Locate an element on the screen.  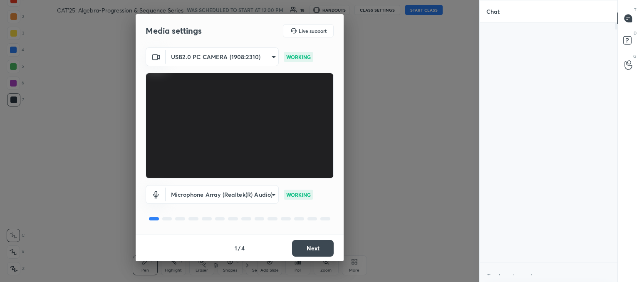
button: Next is located at coordinates (313, 248).